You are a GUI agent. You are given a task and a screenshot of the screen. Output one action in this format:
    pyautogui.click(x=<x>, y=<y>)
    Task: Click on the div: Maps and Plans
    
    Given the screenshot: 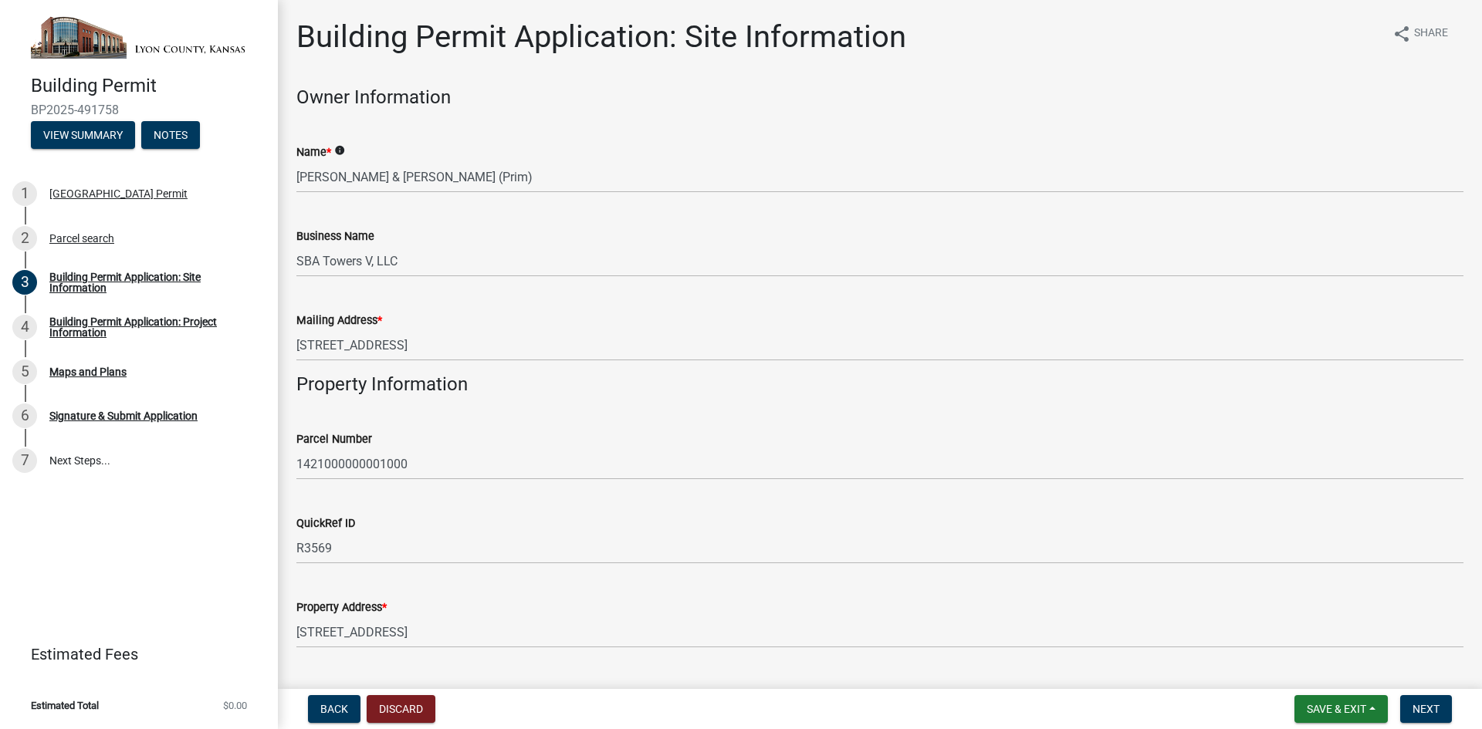 What is the action you would take?
    pyautogui.click(x=88, y=372)
    